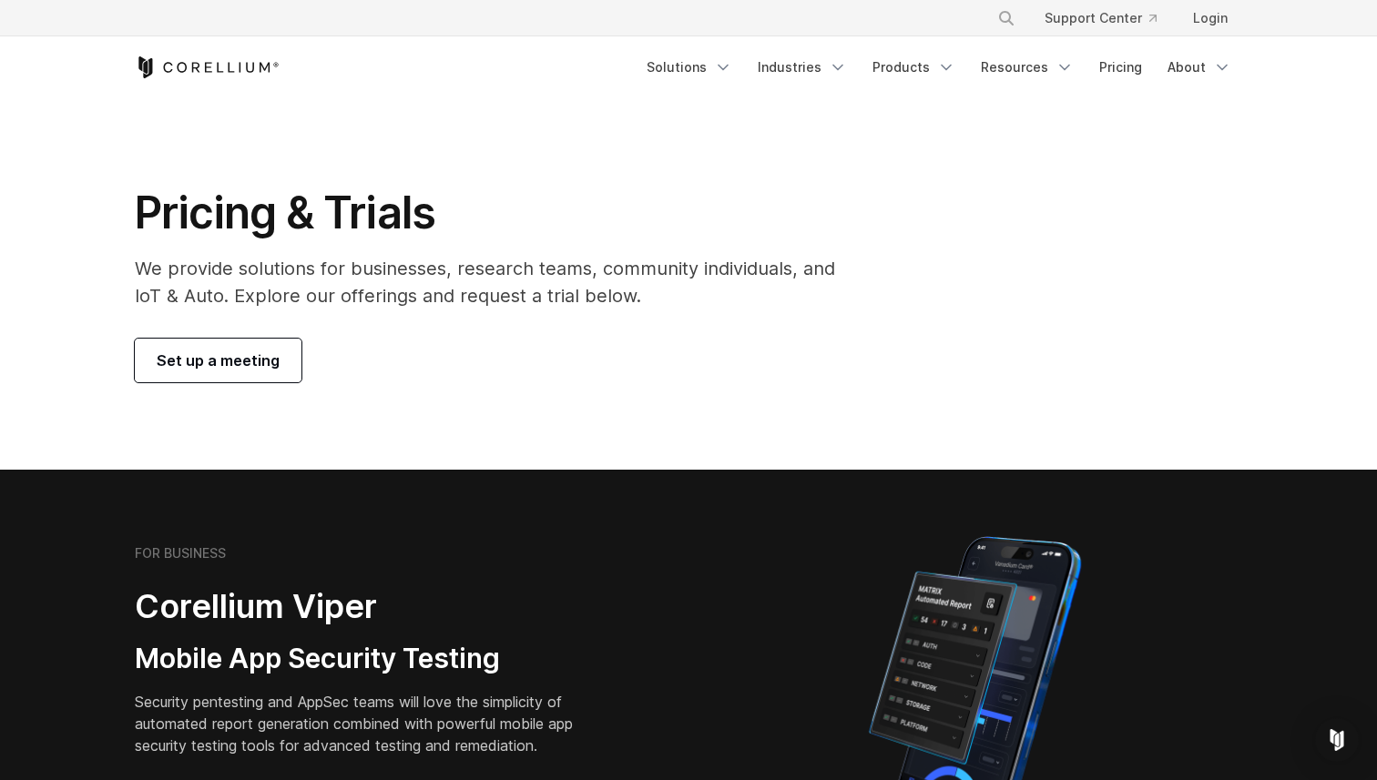 This screenshot has width=1377, height=780. I want to click on p: We provide solutions for businesses, research teams, community individuals, and IoT & Auto. Explo..., so click(497, 282).